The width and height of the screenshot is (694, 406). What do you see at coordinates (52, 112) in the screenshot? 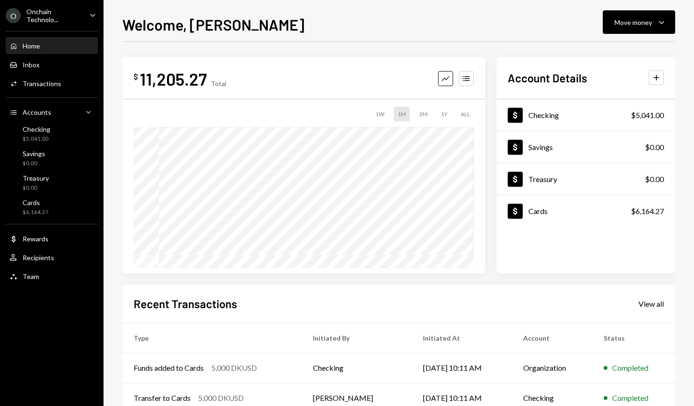
I see `a: Accounts` at bounding box center [52, 112].